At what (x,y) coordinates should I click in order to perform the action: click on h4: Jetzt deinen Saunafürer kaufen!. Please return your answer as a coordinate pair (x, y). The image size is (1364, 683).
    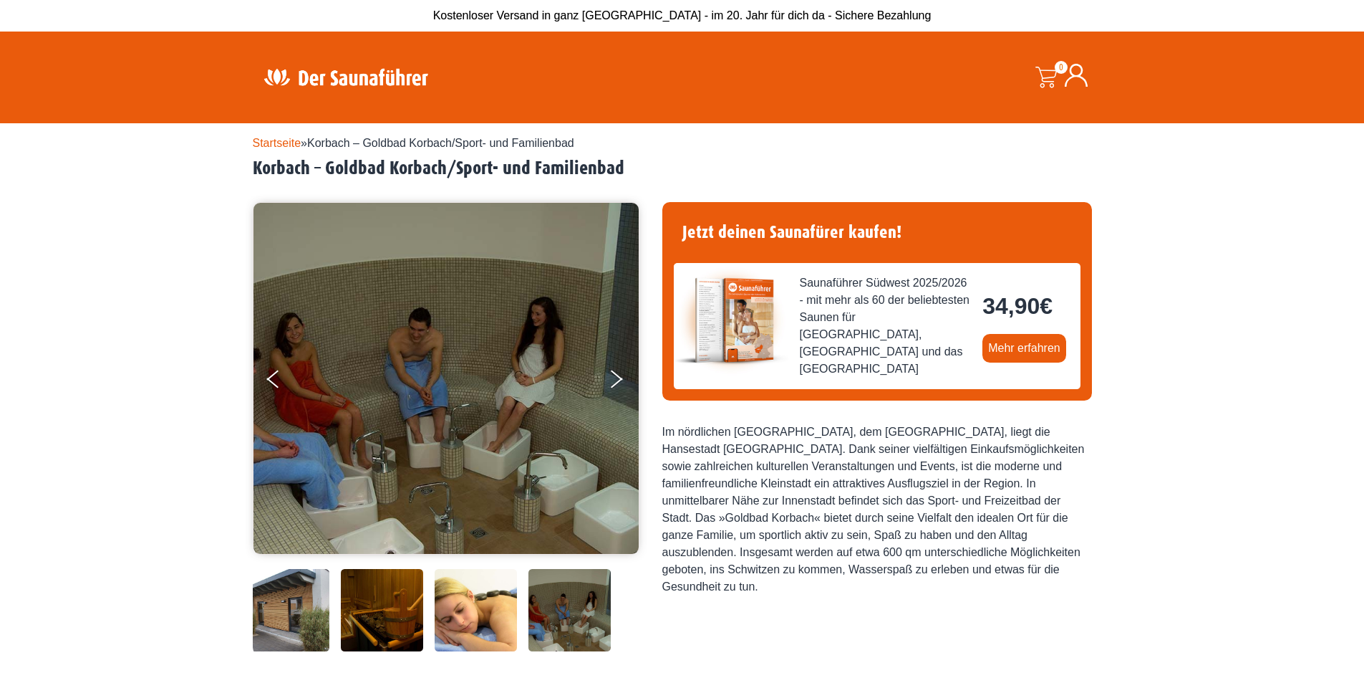
    Looking at the image, I should click on (877, 232).